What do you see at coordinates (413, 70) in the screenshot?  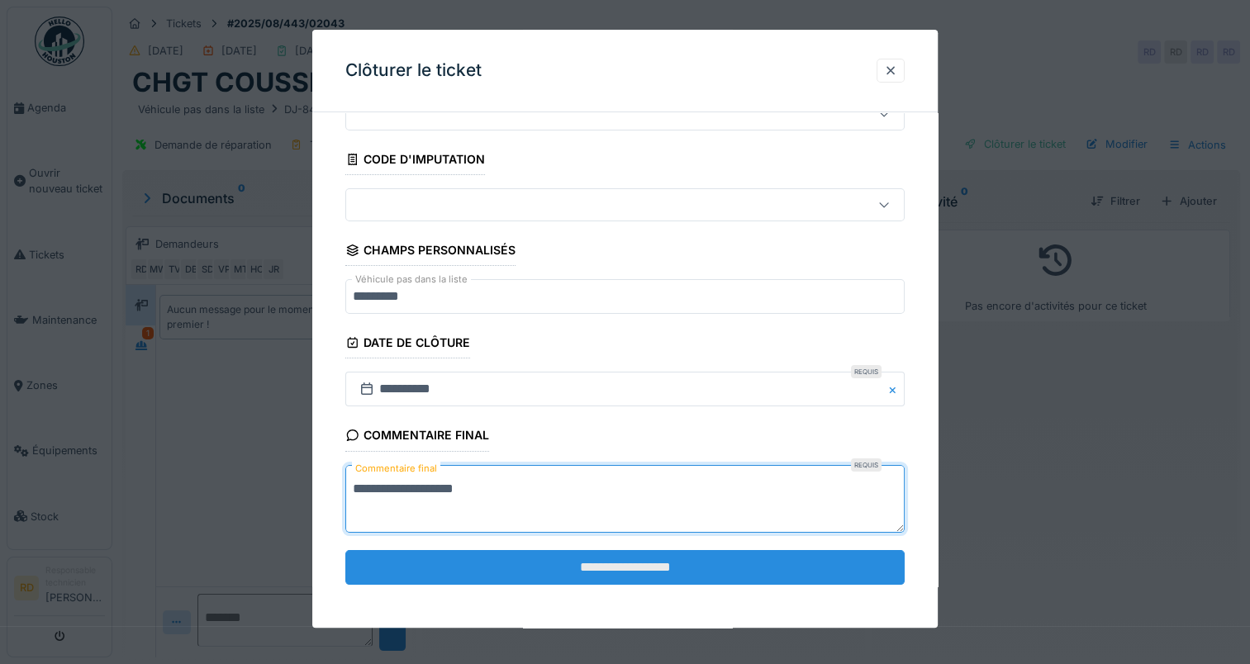 I see `h3: Clôturer le ticket` at bounding box center [413, 70].